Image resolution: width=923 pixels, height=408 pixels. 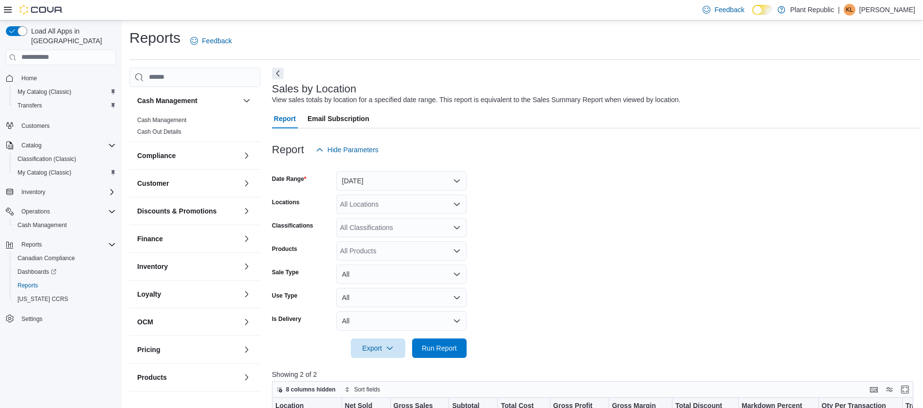 What do you see at coordinates (28, 286) in the screenshot?
I see `a: Reports` at bounding box center [28, 286].